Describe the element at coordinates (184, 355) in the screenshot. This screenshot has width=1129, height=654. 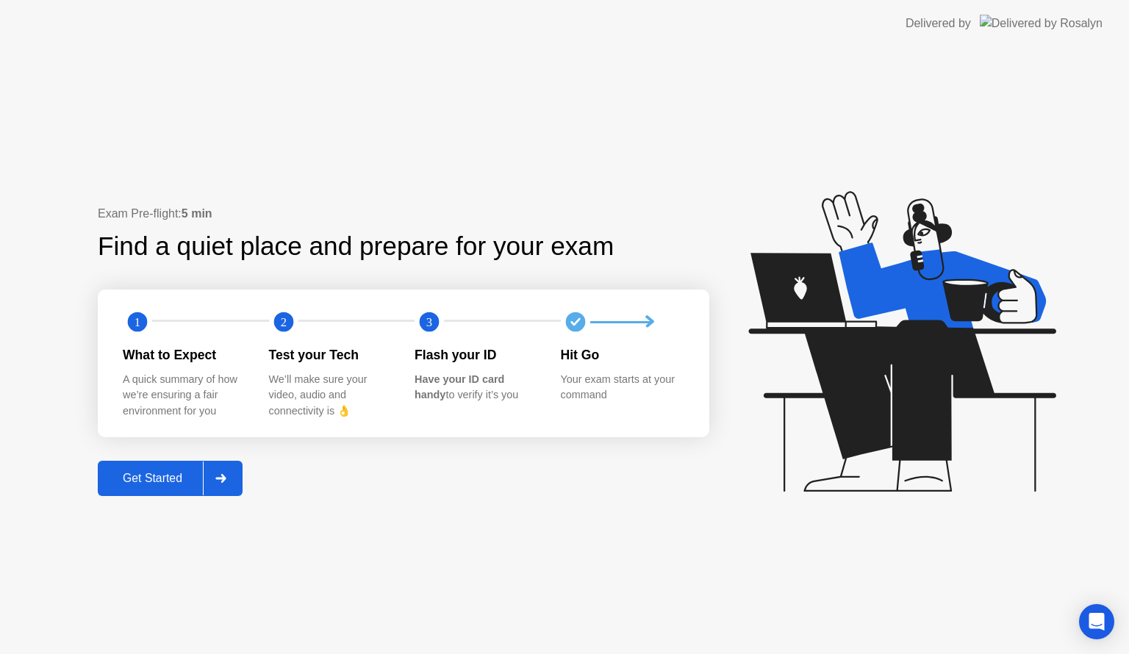
I see `div: What to Expect` at that location.